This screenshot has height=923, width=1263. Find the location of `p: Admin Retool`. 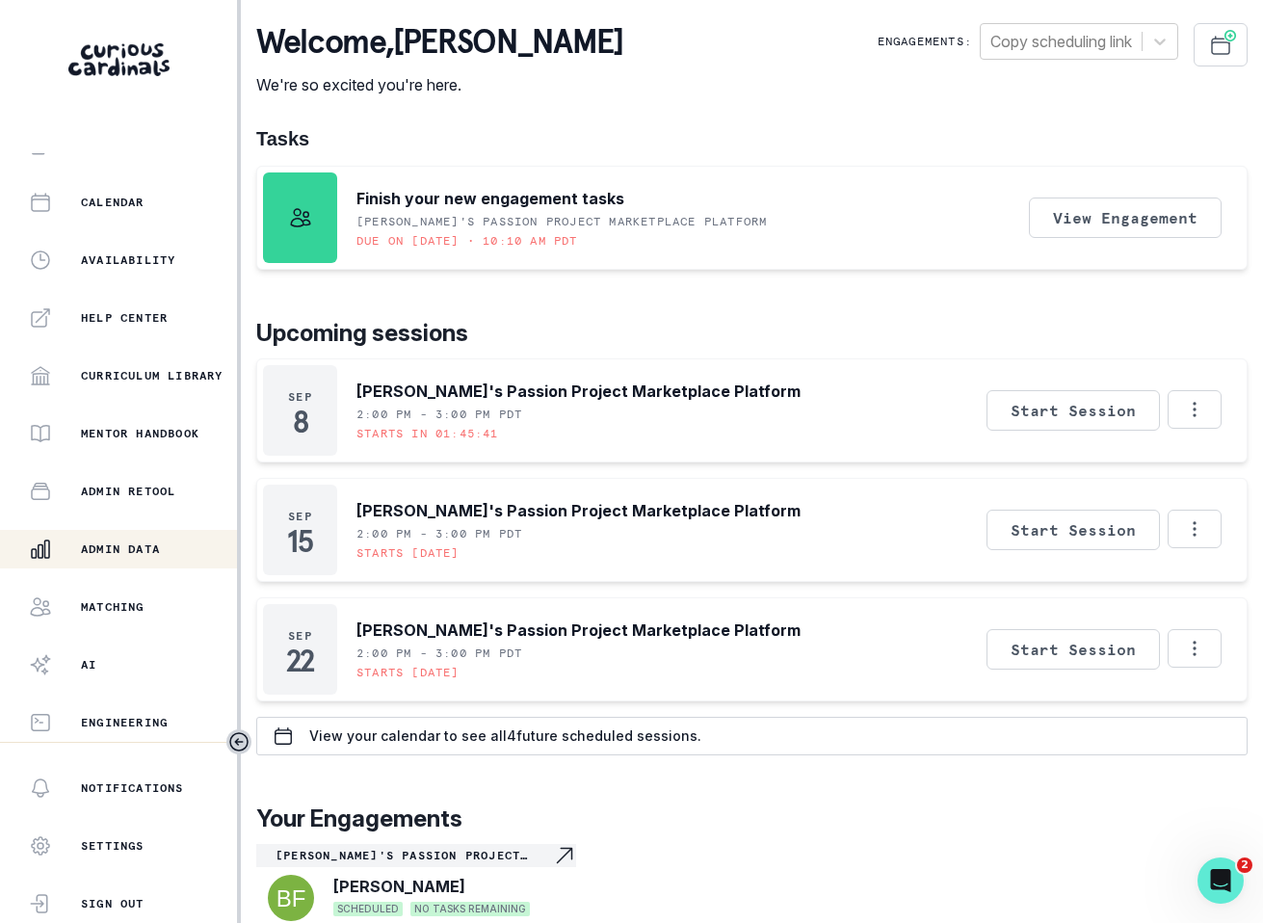

p: Admin Retool is located at coordinates (128, 491).